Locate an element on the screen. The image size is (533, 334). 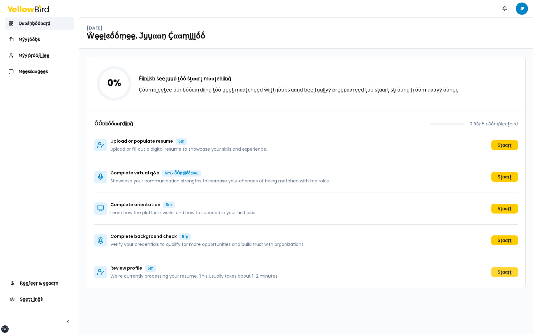
h3: Ḟḭḭṇḭḭṡḥ ṡḛḛţṵṵṗ ţṓṓ ṡţααṛţ ṃααţͼḥḭḭṇḡ is located at coordinates (299, 79).